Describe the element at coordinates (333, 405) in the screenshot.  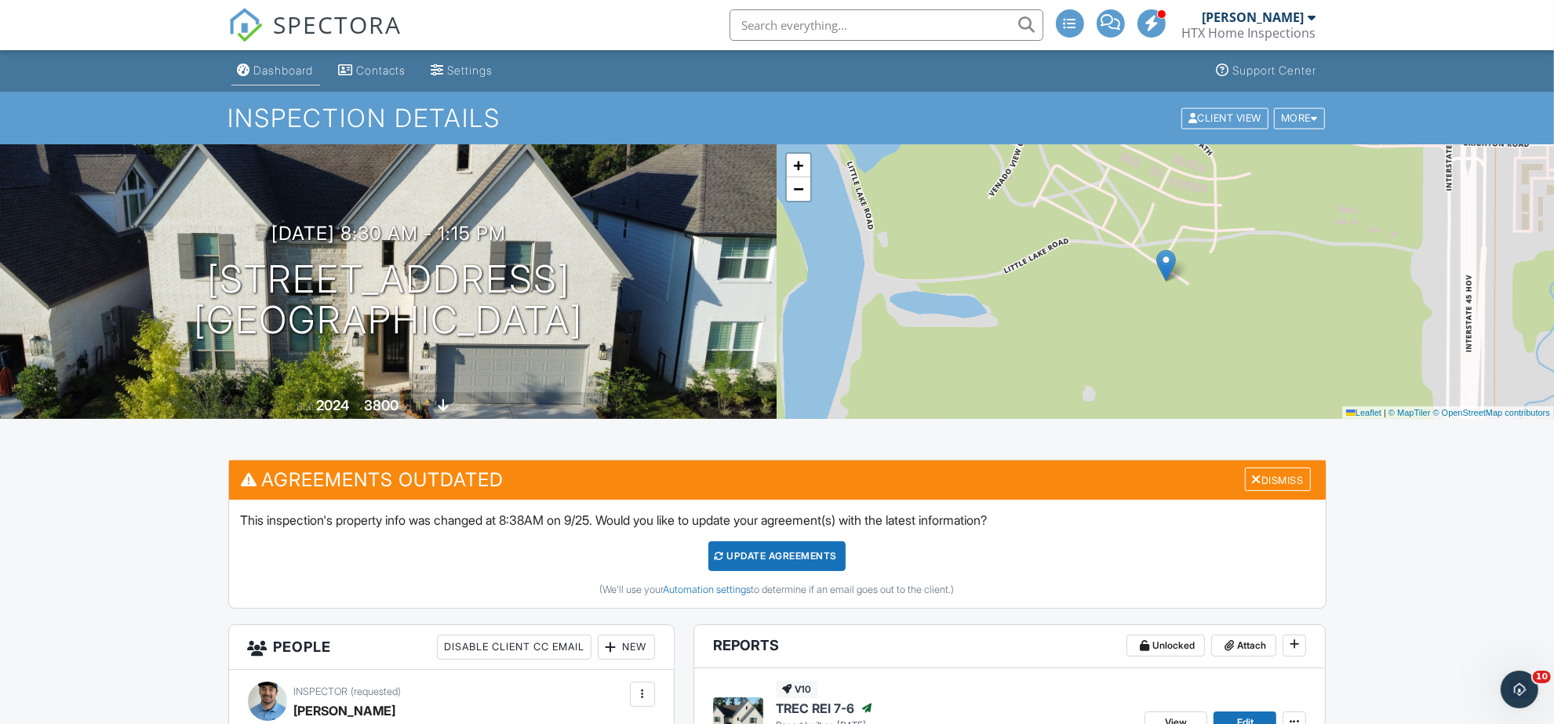
I see `div: 2024` at that location.